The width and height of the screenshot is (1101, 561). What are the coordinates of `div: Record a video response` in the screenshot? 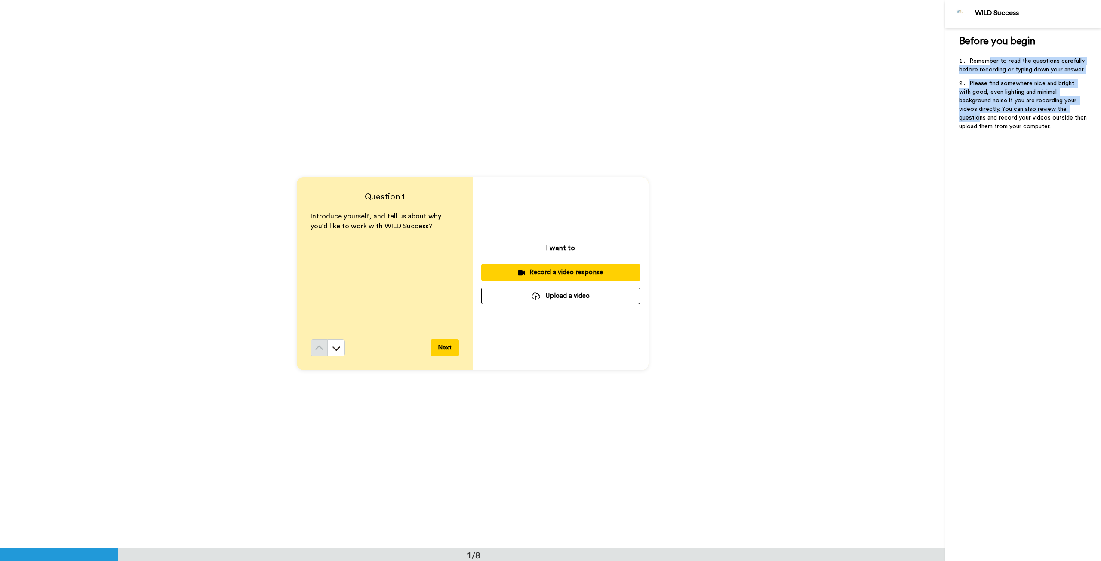 It's located at (561, 272).